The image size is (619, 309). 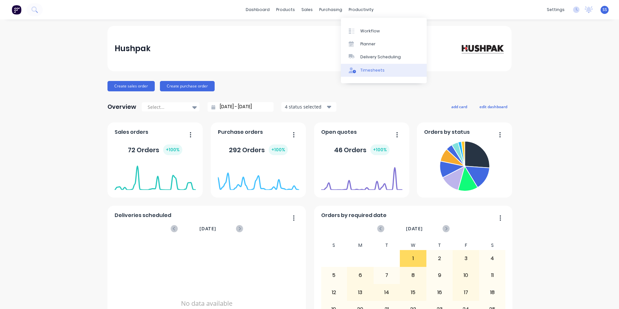 I want to click on span: SS, so click(x=605, y=10).